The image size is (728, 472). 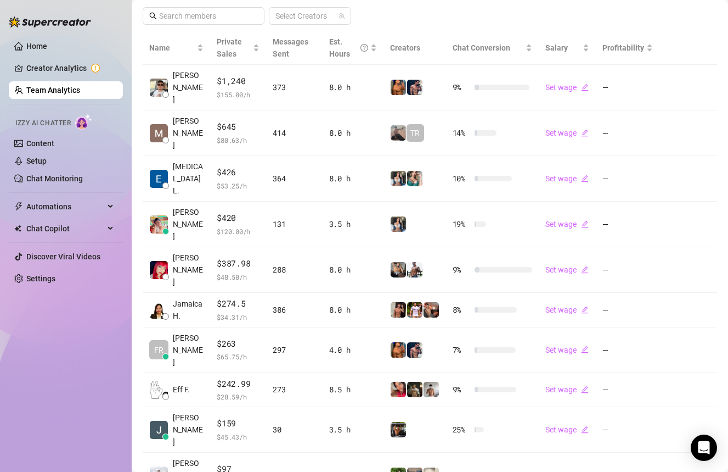 I want to click on span: Eff F., so click(x=181, y=389).